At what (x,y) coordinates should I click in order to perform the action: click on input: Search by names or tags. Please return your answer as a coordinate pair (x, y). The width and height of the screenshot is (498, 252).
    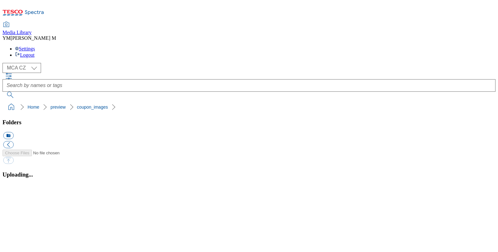
    Looking at the image, I should click on (249, 85).